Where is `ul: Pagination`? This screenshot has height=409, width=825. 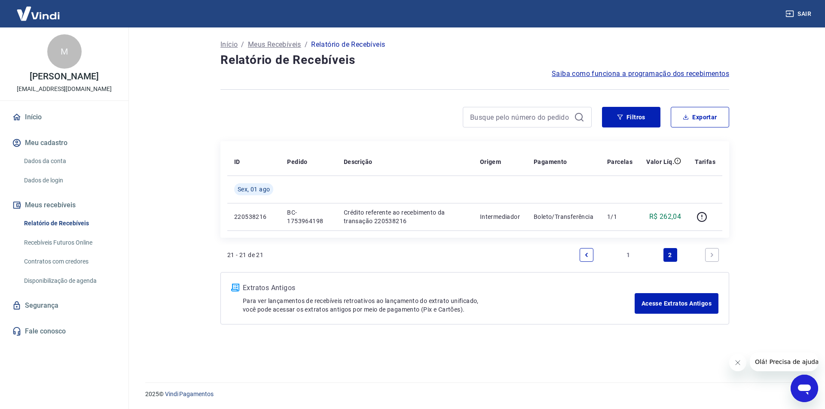
ul: Pagination is located at coordinates (649, 255).